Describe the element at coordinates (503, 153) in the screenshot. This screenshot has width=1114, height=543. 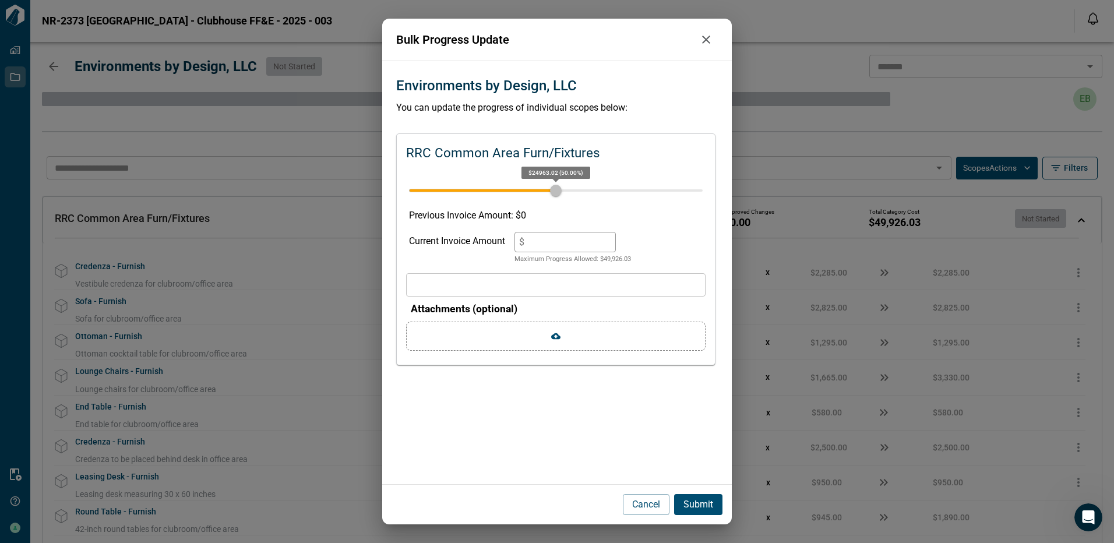
I see `p: RRC Common Area Furn/Fixtures` at that location.